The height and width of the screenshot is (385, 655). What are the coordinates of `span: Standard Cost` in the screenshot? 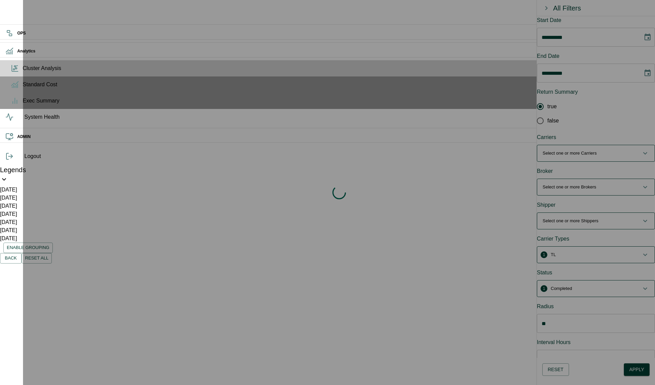 It's located at (336, 85).